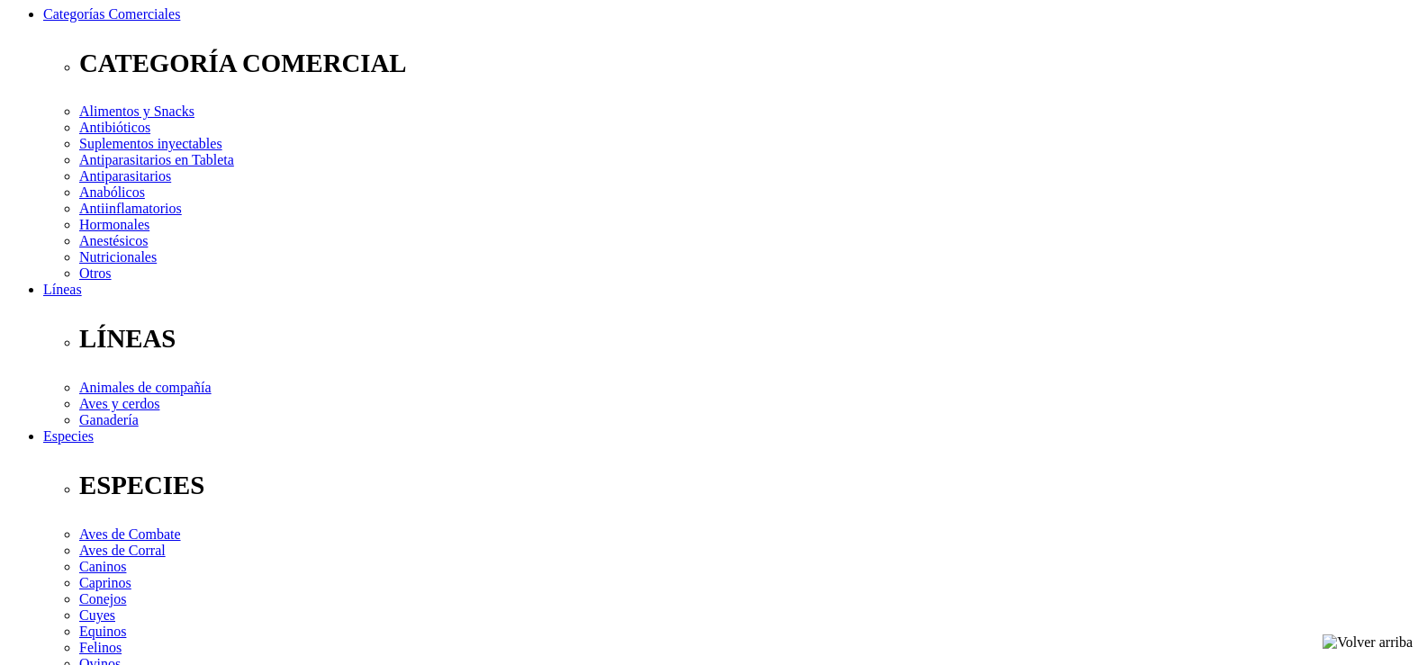 The height and width of the screenshot is (665, 1427). Describe the element at coordinates (137, 111) in the screenshot. I see `a: Alimentos y Snacks` at that location.